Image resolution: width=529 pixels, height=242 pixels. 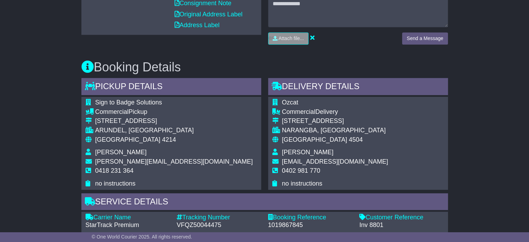 What do you see at coordinates (142, 237) in the screenshot?
I see `span: © One World Courier 2025. All rights reserved.` at bounding box center [142, 237].